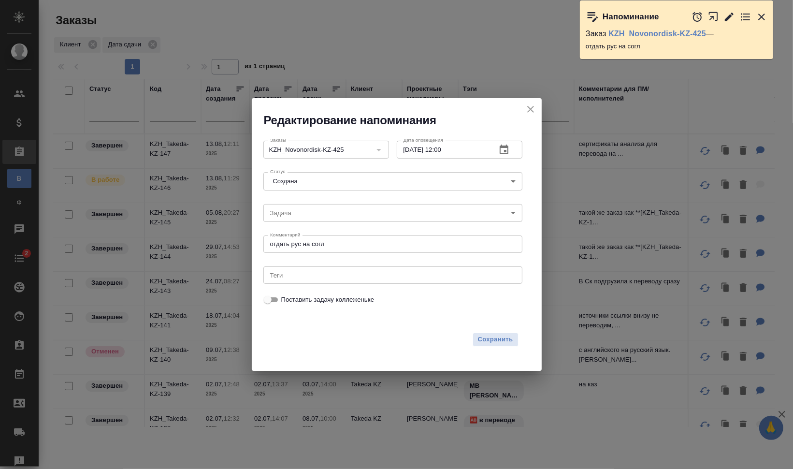  What do you see at coordinates (495, 339) in the screenshot?
I see `button: Сохранить` at bounding box center [495, 339].